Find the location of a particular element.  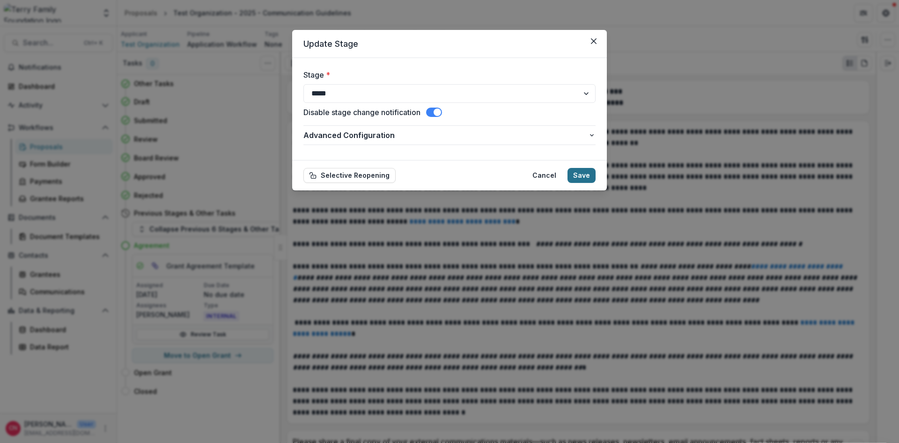

button: Close is located at coordinates (593, 41).